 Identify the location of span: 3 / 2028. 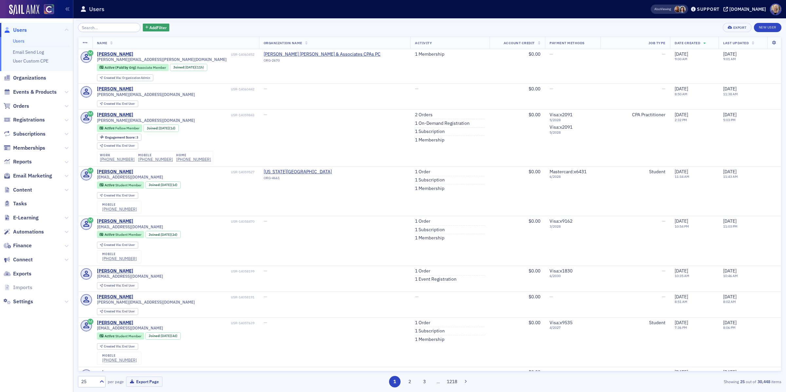
(572, 226).